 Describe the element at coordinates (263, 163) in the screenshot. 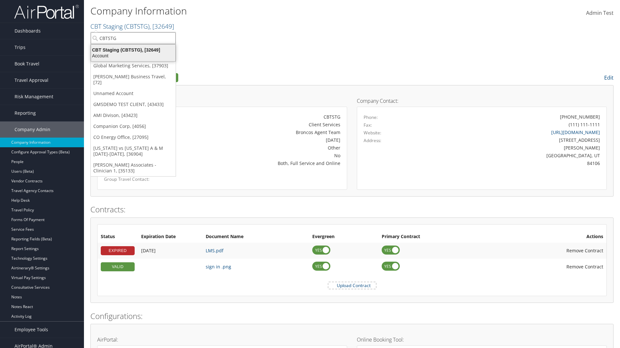

I see `div: Both, Full Service and Online` at that location.